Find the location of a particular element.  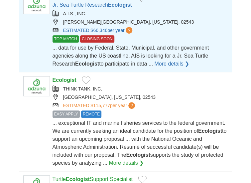

span: $115,777 is located at coordinates (100, 105).